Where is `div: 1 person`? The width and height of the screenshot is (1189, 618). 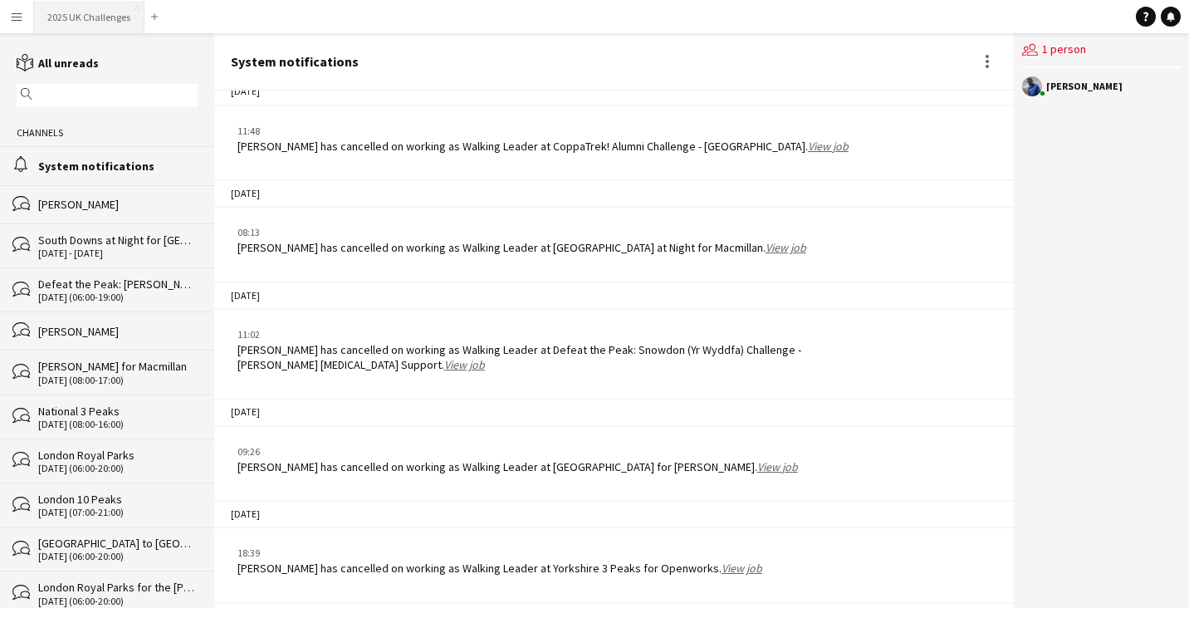 div: 1 person is located at coordinates (1101, 51).